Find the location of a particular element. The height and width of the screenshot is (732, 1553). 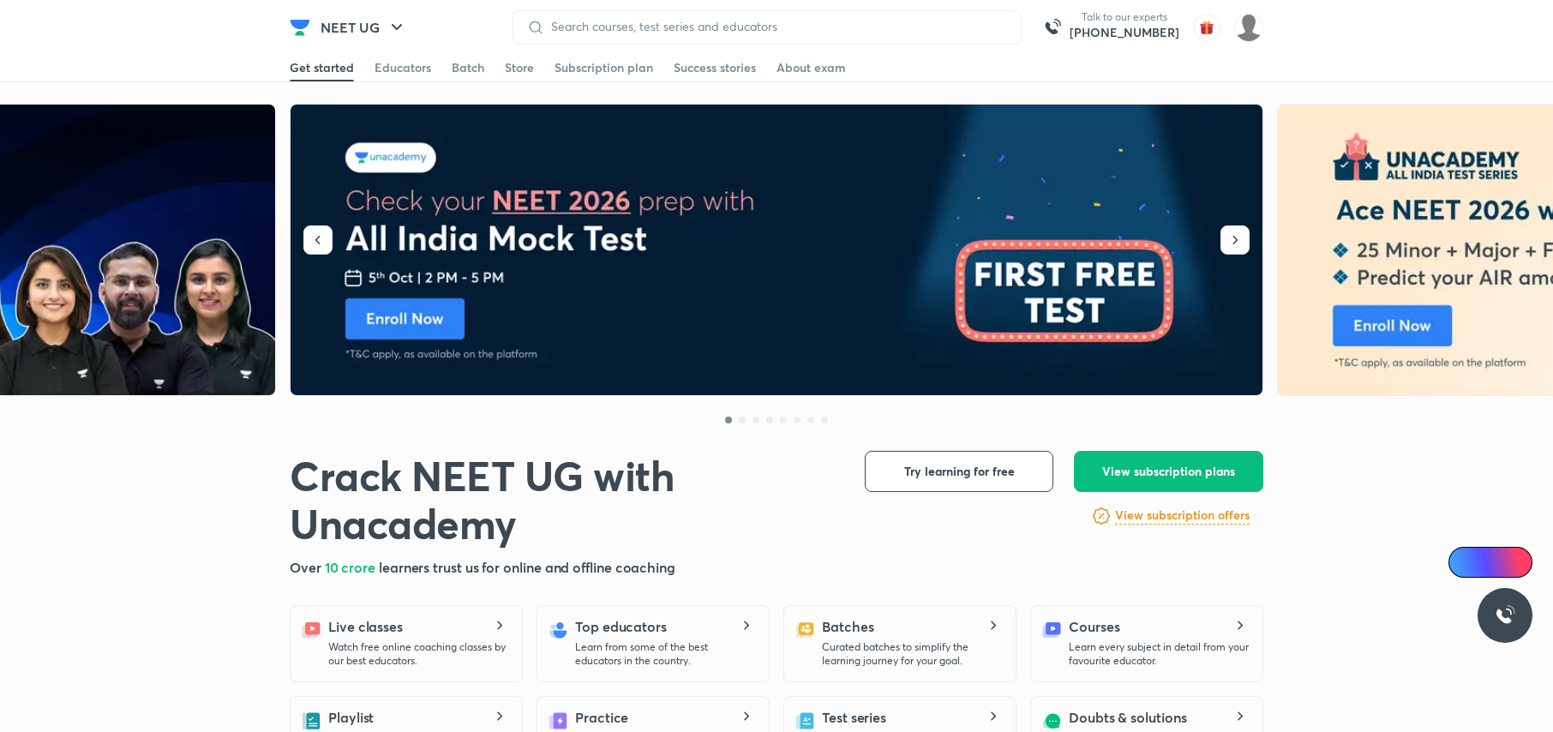

p: Learn every subject in detail from your favourite educator. is located at coordinates (1159, 654).